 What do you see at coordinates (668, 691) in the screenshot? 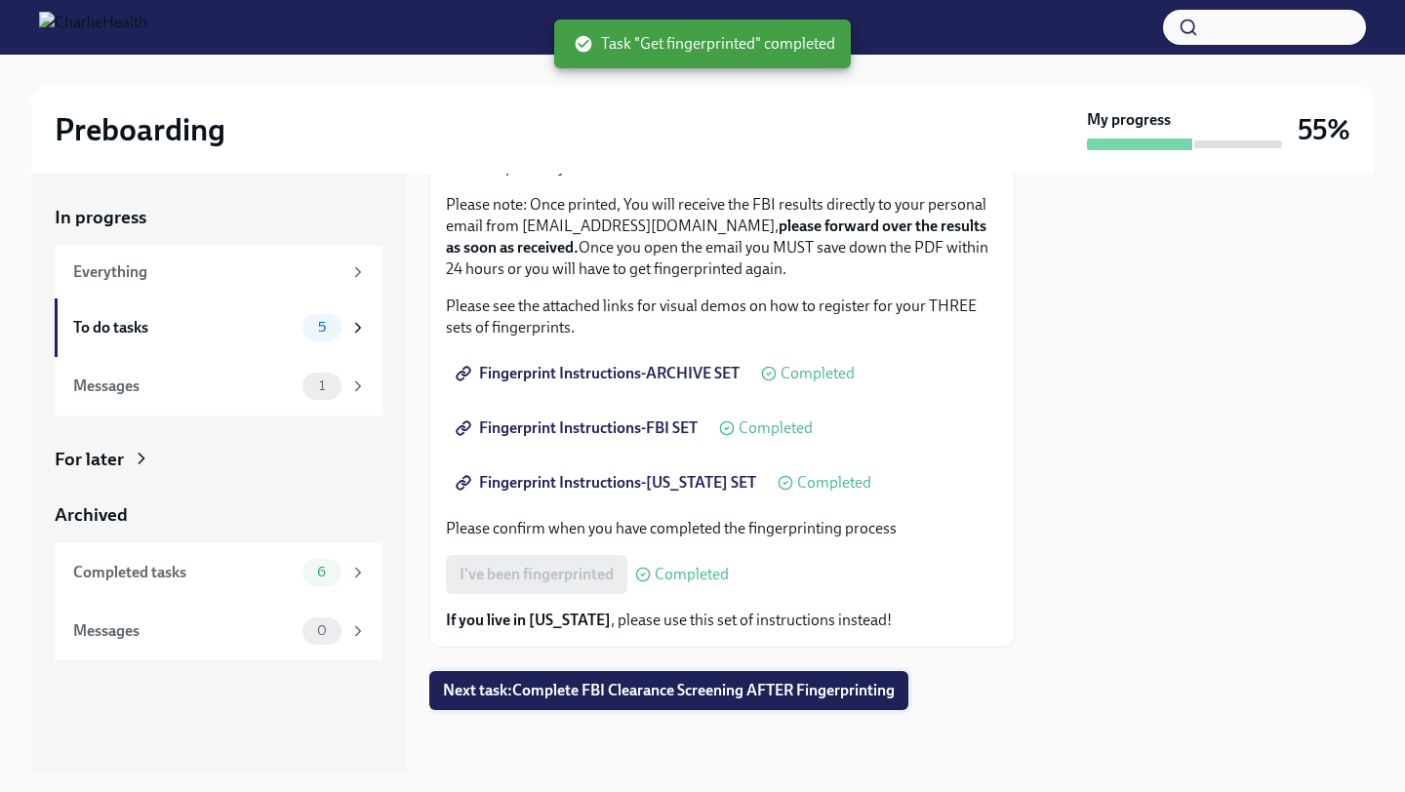
I see `button: Next task:Complete FBI Clearance Screening AFTER Fingerprinting` at bounding box center [668, 691].